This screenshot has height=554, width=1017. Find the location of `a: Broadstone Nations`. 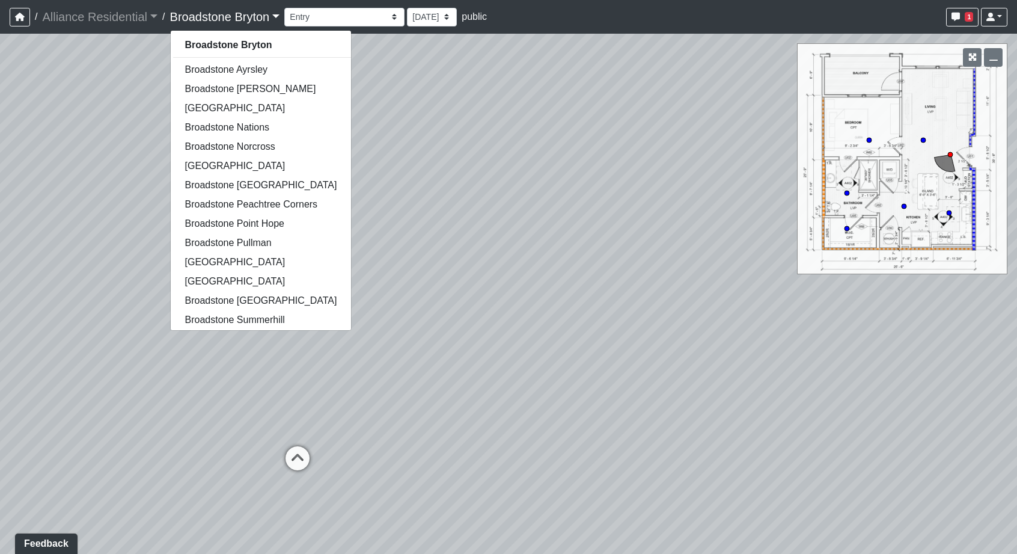

a: Broadstone Nations is located at coordinates (261, 127).